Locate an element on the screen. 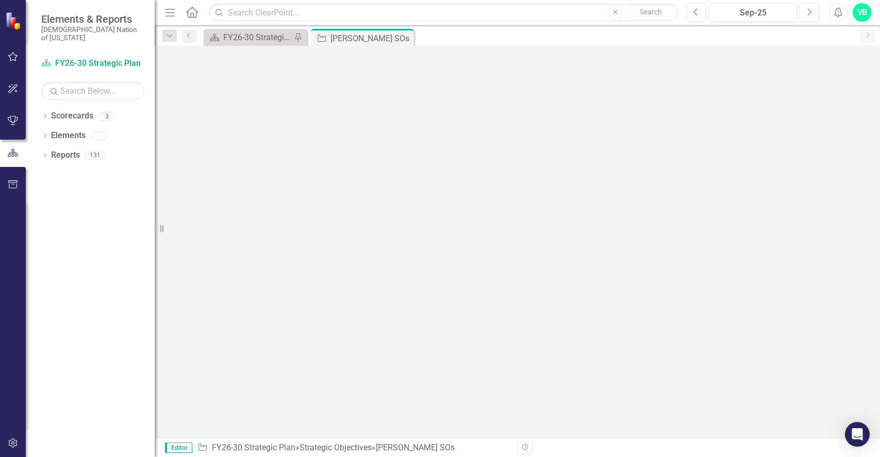 The width and height of the screenshot is (880, 457). button: VB is located at coordinates (862, 12).